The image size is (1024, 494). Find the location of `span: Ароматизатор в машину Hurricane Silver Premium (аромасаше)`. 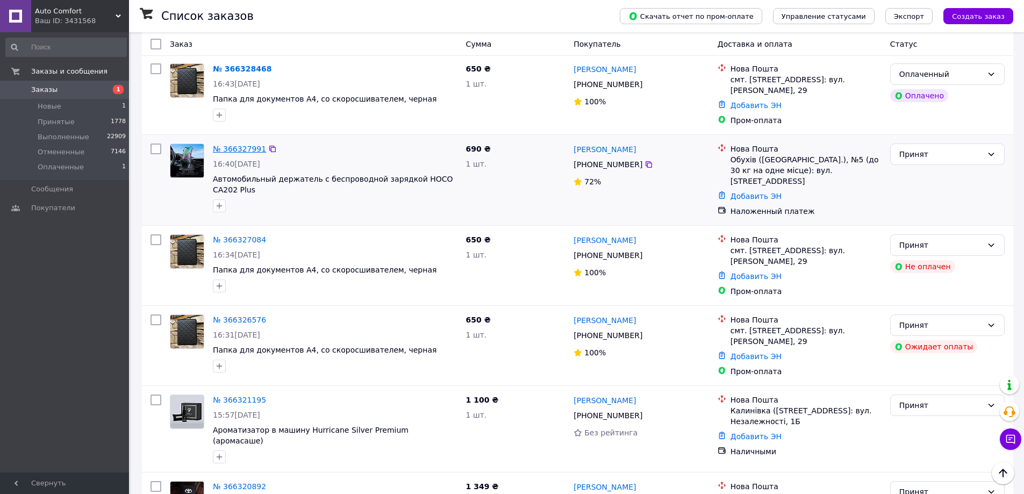

span: Ароматизатор в машину Hurricane Silver Premium (аромасаше) is located at coordinates (311, 435).